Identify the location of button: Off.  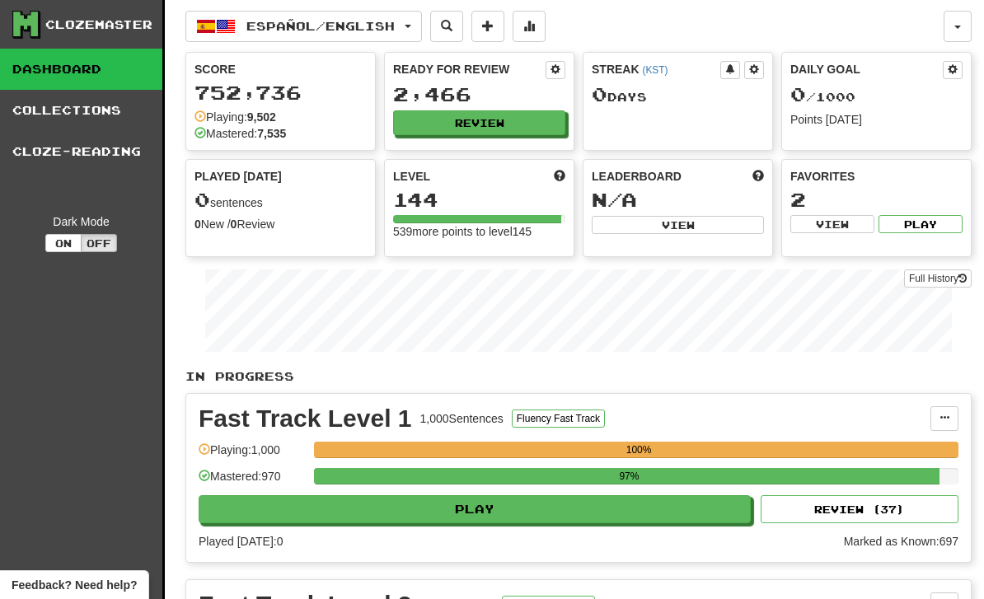
(99, 243).